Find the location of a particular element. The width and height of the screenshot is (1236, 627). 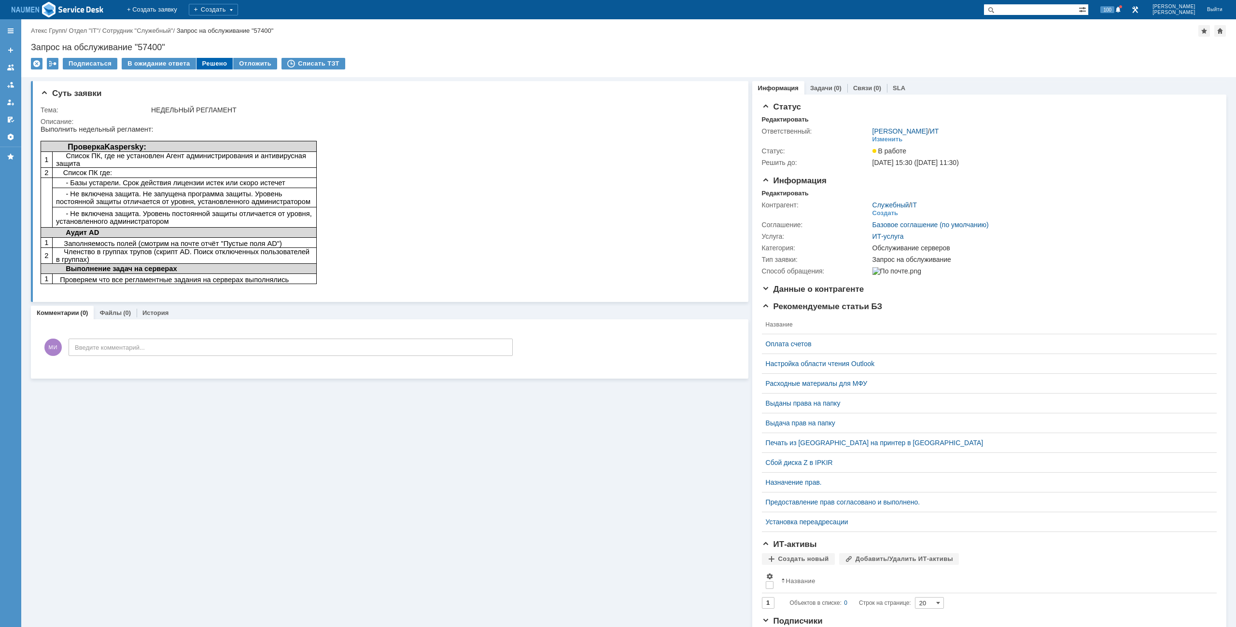

a: Перейти в интерфейс администратора is located at coordinates (1135, 10).